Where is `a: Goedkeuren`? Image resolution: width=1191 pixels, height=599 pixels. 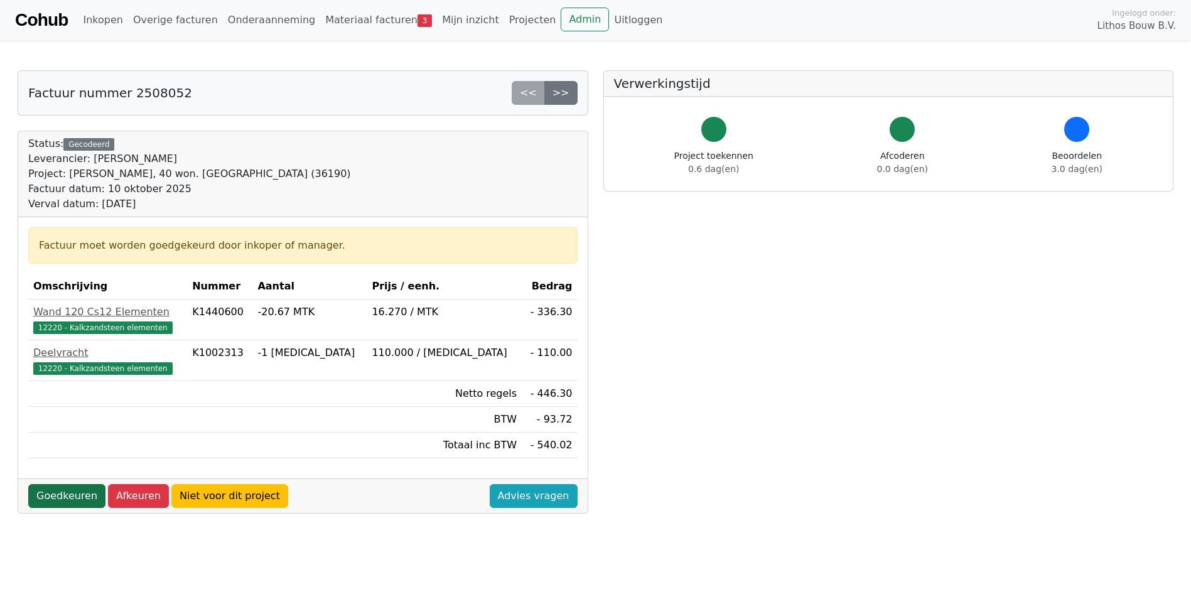 a: Goedkeuren is located at coordinates (67, 496).